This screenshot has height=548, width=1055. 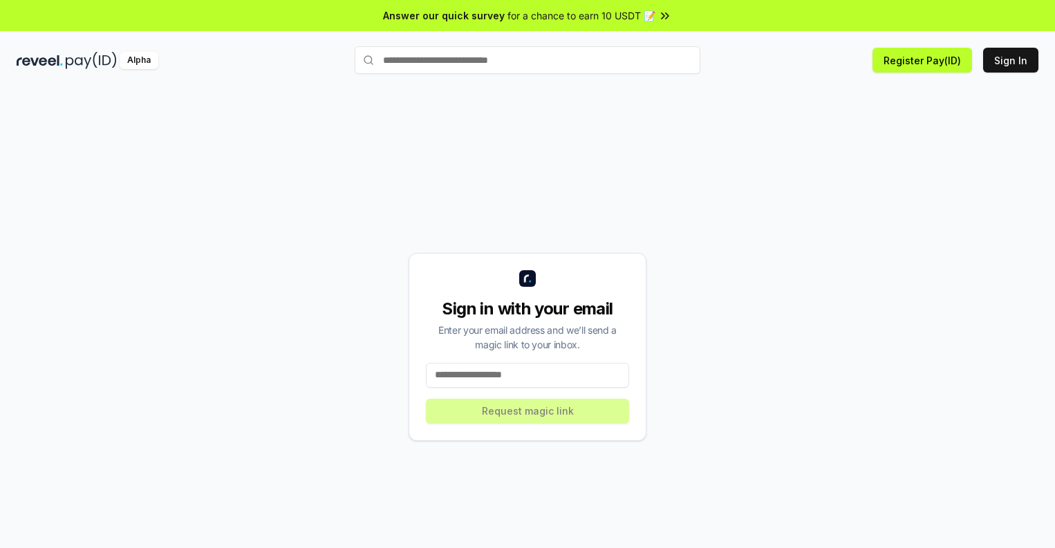 I want to click on button: Register Pay(ID), so click(x=922, y=60).